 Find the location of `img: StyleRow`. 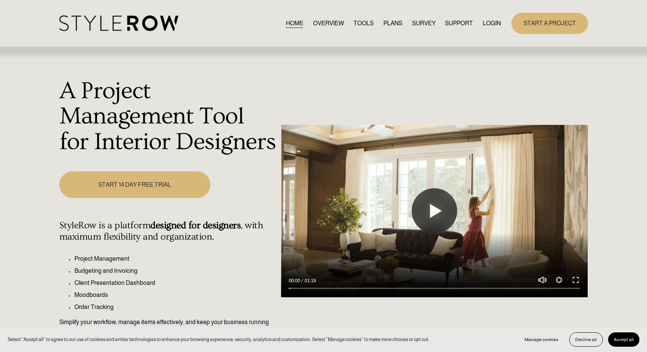

img: StyleRow is located at coordinates (119, 23).